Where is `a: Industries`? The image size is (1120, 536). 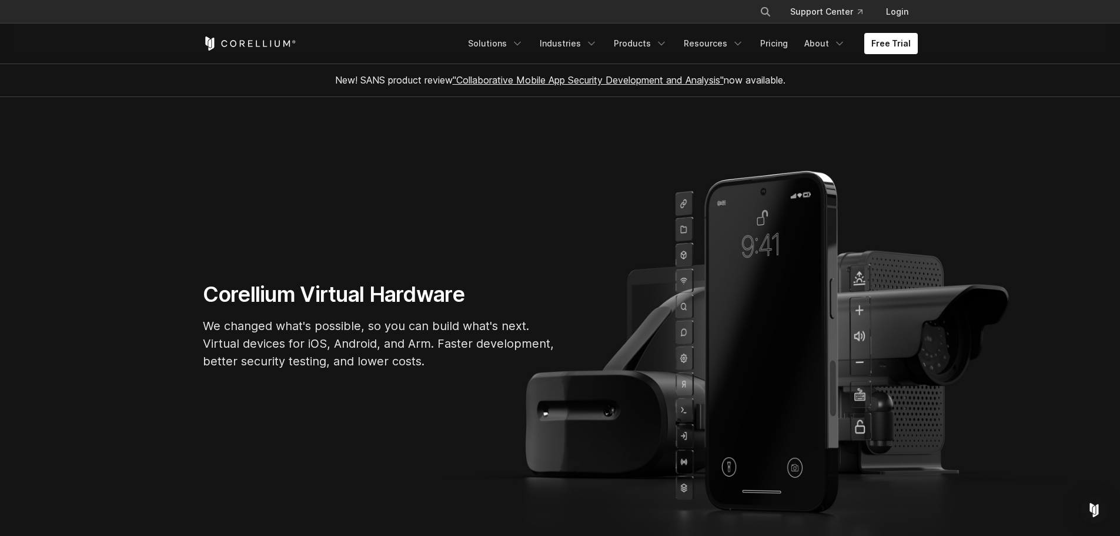 a: Industries is located at coordinates (569, 44).